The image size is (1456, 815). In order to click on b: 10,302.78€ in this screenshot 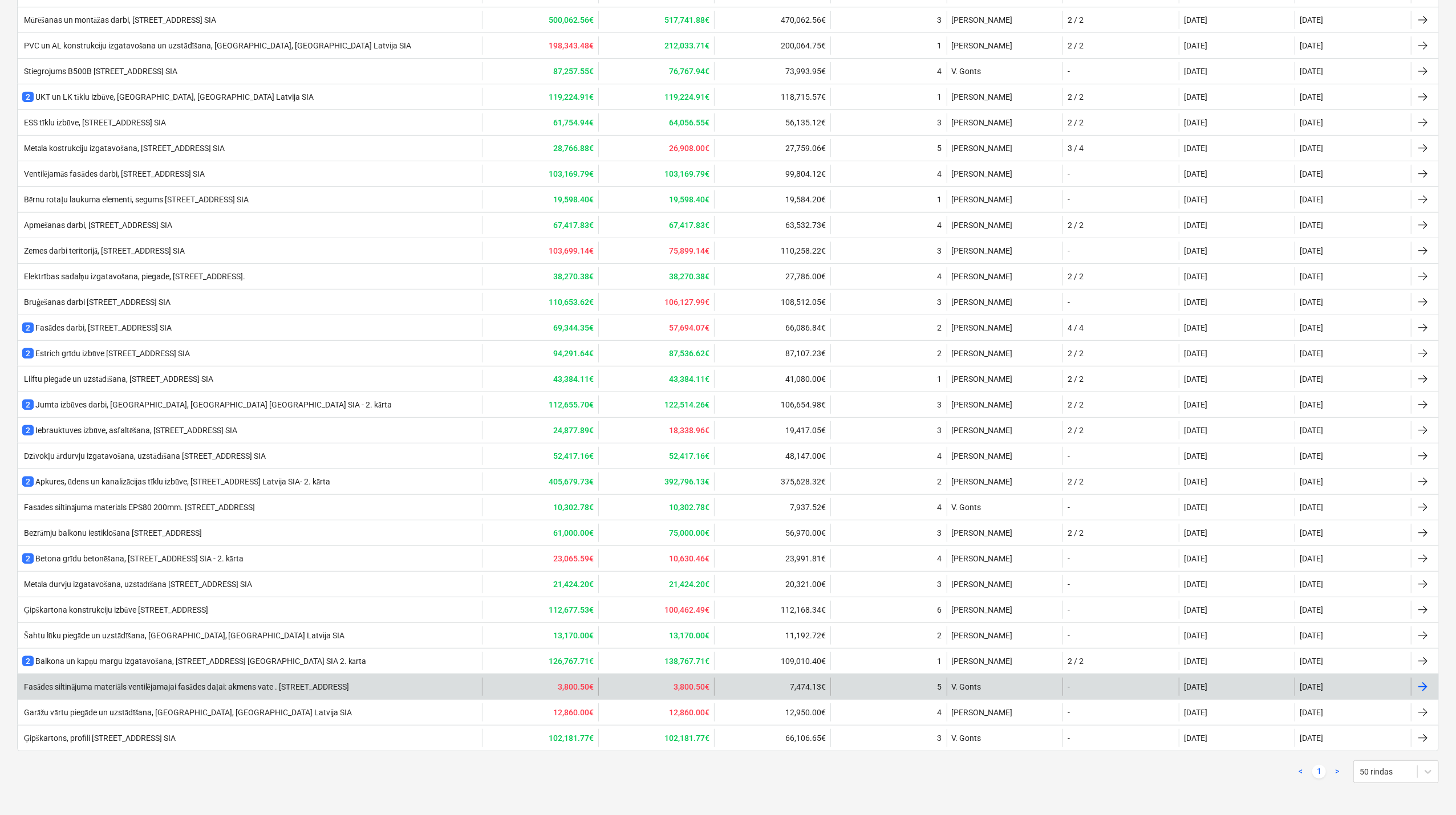, I will do `click(689, 508)`.